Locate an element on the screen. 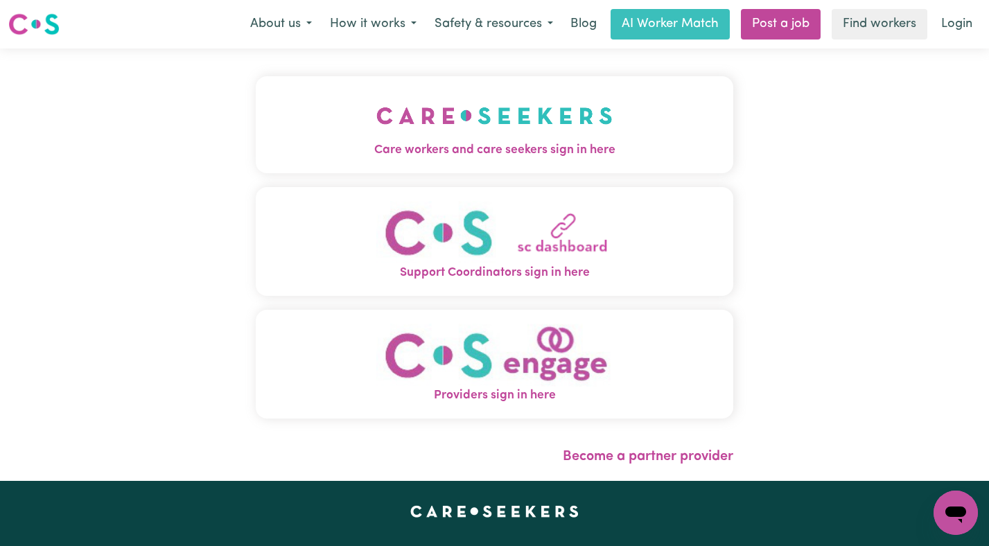  button: About us is located at coordinates (281, 24).